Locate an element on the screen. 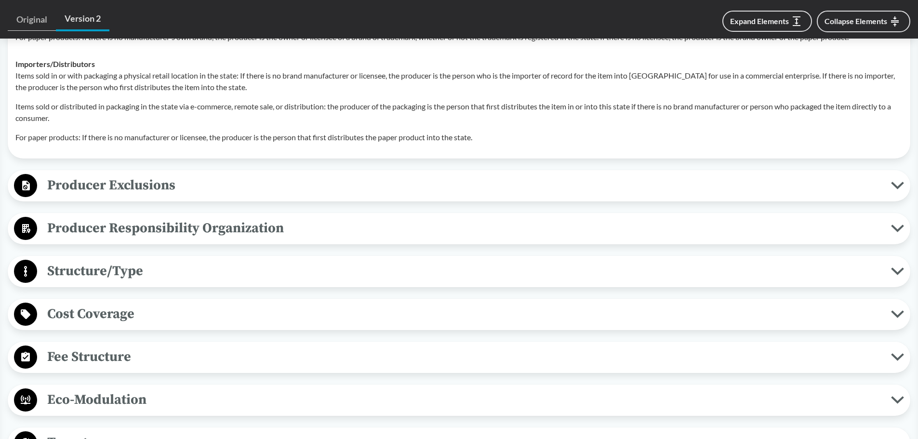  button: Producer Responsibility Organization is located at coordinates (459, 228).